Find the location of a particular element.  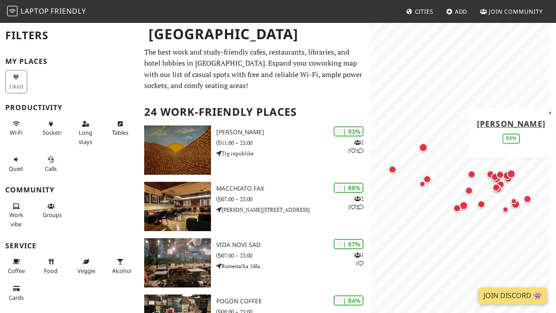

p: 2 1 1 is located at coordinates (356, 146).